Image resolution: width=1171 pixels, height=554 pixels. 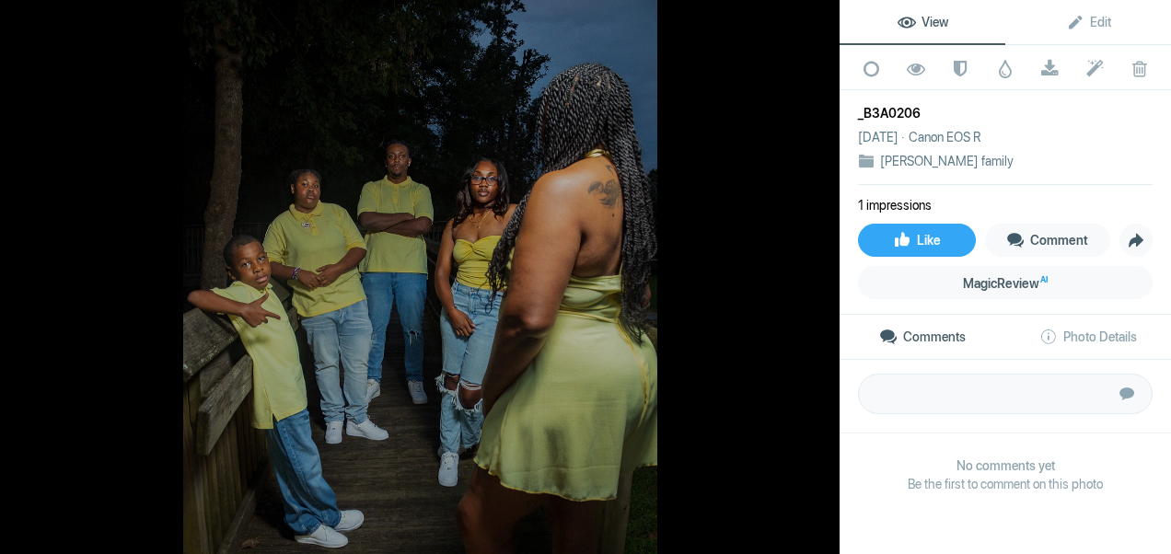 What do you see at coordinates (1005, 113) in the screenshot?
I see `div: _B3A0206` at bounding box center [1005, 113].